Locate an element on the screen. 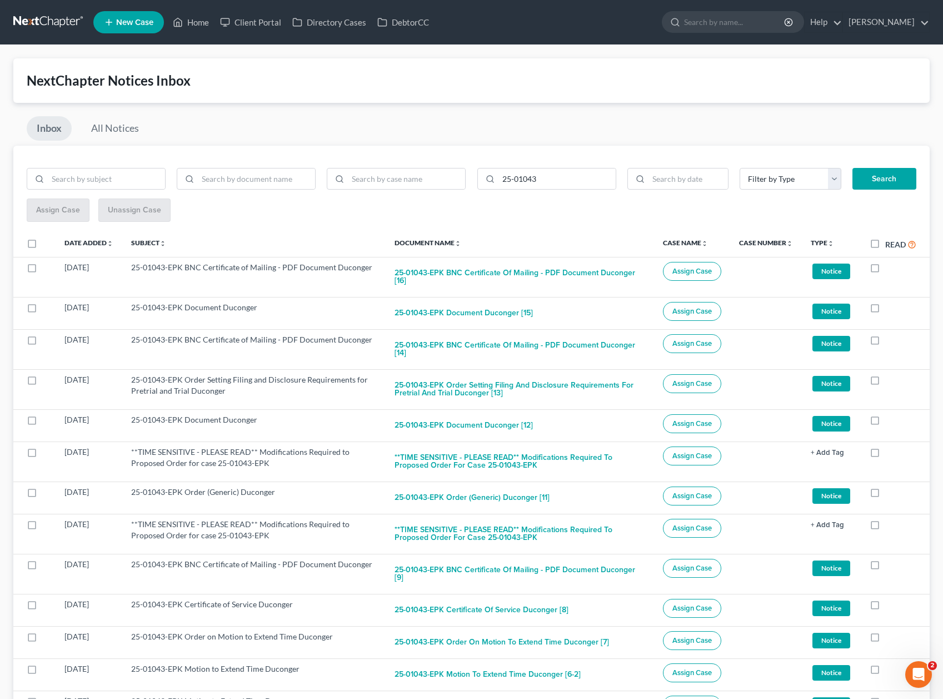 This screenshot has height=699, width=943. button: 25-01043-EPK BNC Certificate of Mailing - PDF Document Duconger [9] is located at coordinates (520, 574).